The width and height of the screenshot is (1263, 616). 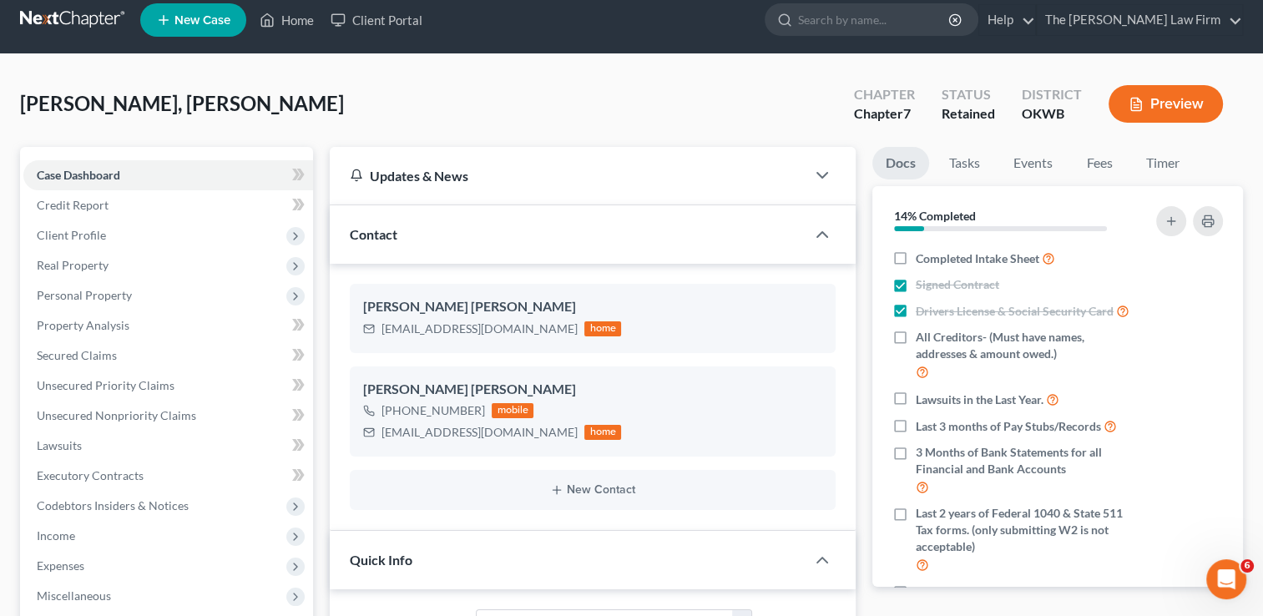 I want to click on span: Case Dashboard, so click(x=78, y=174).